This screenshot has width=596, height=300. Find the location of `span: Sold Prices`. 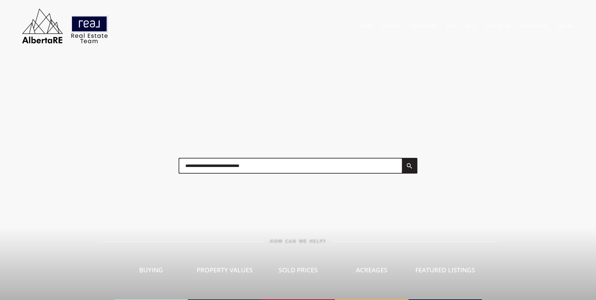

span: Sold Prices is located at coordinates (298, 270).